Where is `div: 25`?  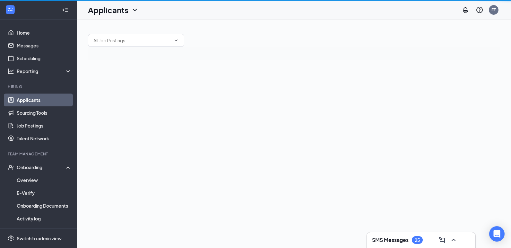 div: 25 is located at coordinates (417, 240).